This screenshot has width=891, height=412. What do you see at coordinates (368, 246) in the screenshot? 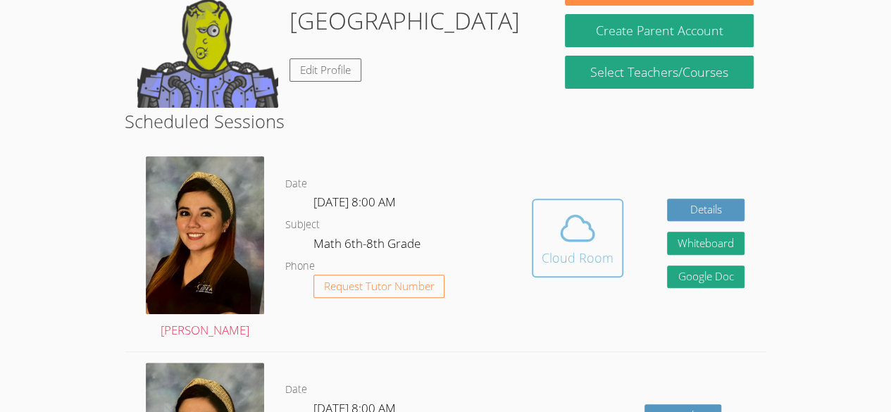
I see `dd: Math 6th-8th Grade` at bounding box center [368, 246].